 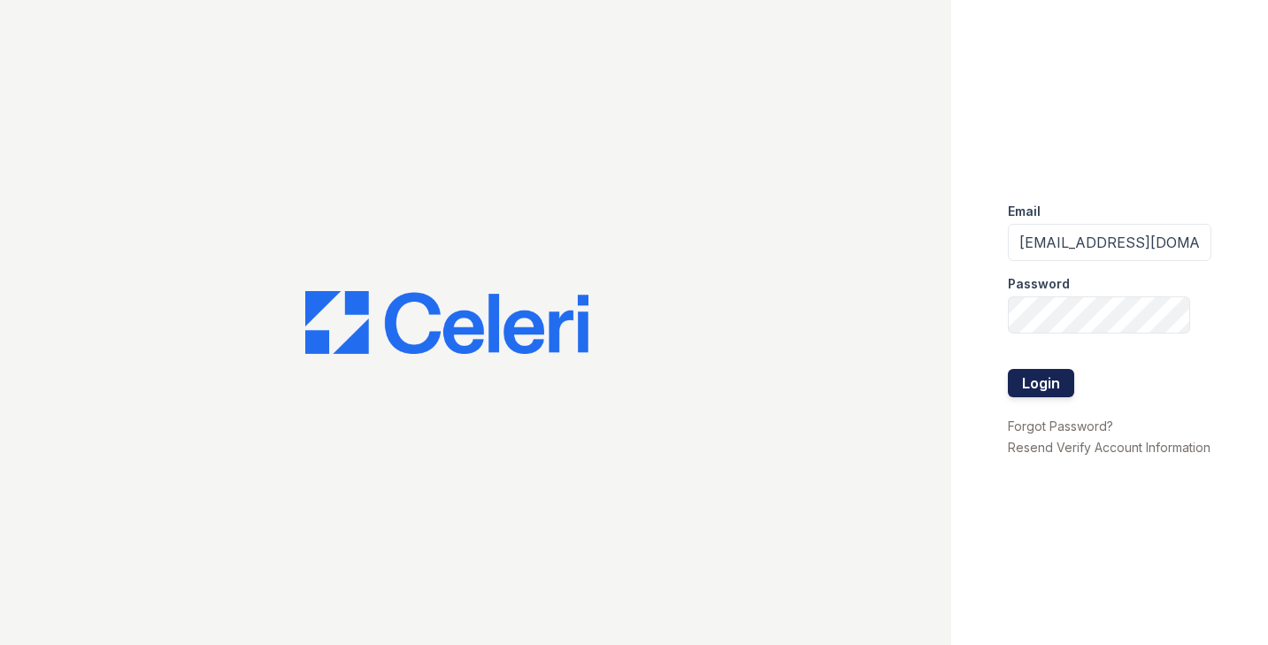 What do you see at coordinates (447, 323) in the screenshot?
I see `img: CE_Logo_Blue-a8612792a0a2168367f1c8372b55b34899dd931a85d93a1a3d3e32e68fde9ad4.png` at bounding box center [447, 323].